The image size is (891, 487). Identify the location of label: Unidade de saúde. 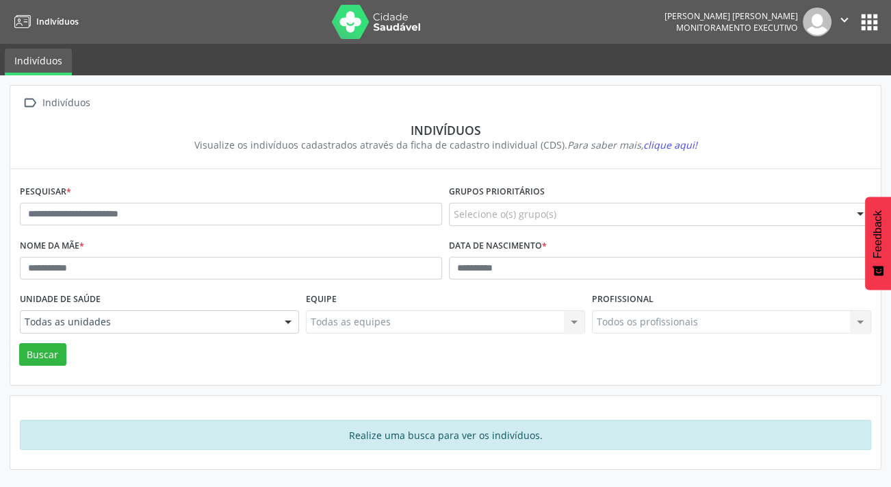
(60, 299).